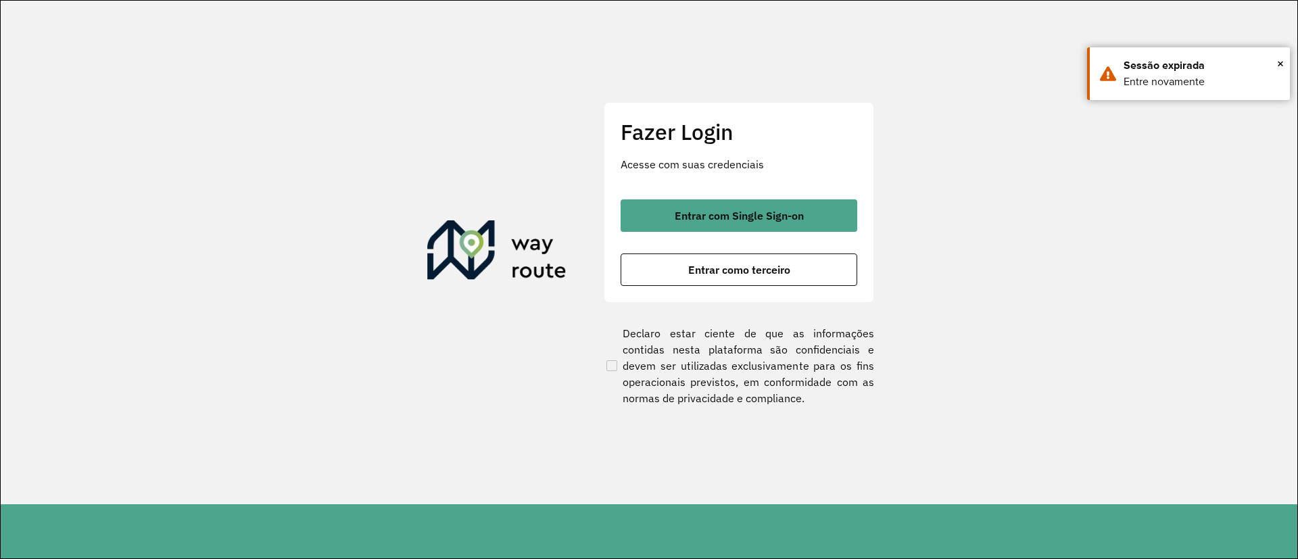 This screenshot has width=1298, height=559. I want to click on div: Sessão expirada, so click(1201, 66).